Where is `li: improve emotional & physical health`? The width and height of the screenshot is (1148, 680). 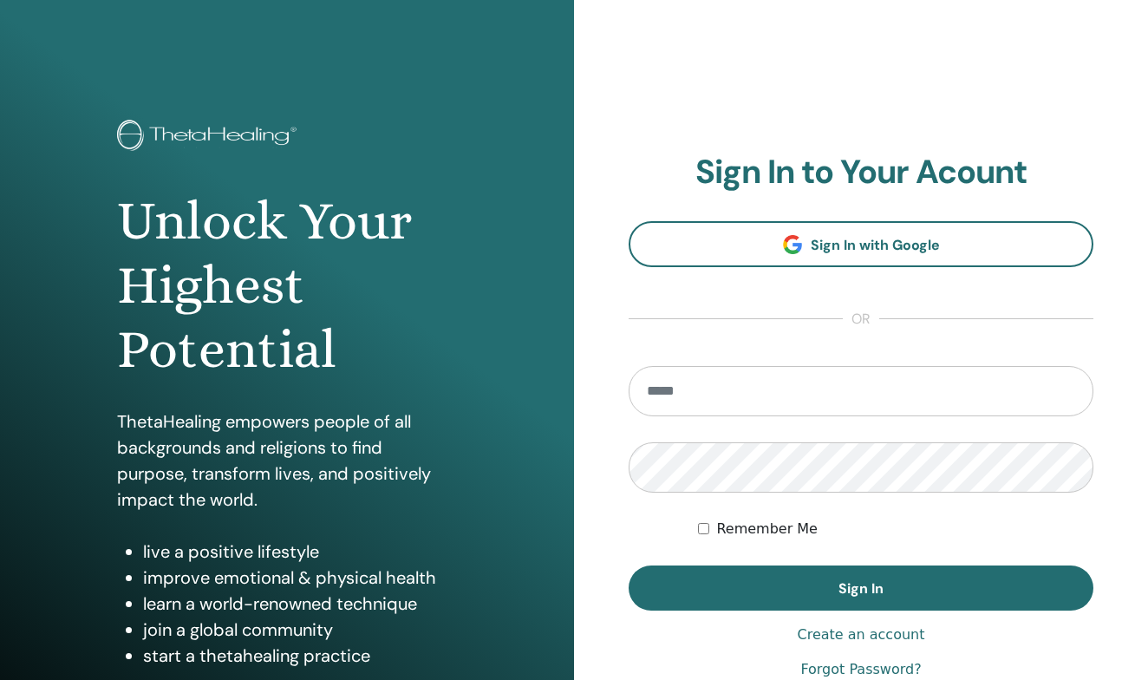
li: improve emotional & physical health is located at coordinates (299, 577).